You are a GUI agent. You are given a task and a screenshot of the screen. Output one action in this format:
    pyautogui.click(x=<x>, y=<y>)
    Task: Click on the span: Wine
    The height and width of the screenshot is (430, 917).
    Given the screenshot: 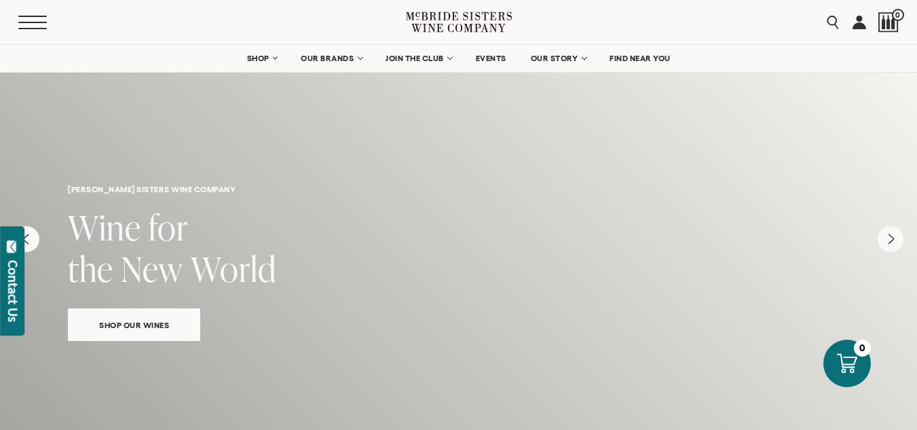 What is the action you would take?
    pyautogui.click(x=105, y=227)
    